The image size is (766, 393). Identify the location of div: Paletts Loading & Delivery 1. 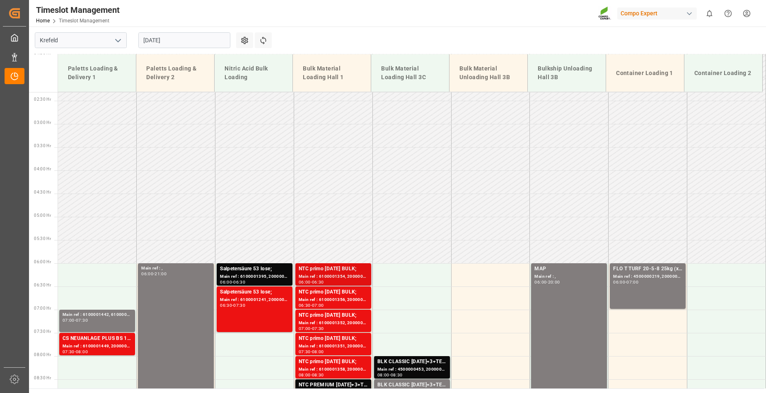
(97, 73).